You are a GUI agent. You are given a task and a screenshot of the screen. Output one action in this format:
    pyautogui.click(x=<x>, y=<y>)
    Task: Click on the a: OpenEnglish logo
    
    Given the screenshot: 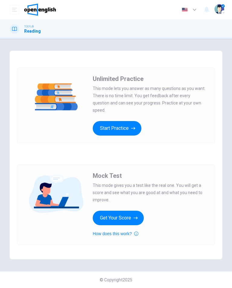 What is the action you would take?
    pyautogui.click(x=40, y=10)
    